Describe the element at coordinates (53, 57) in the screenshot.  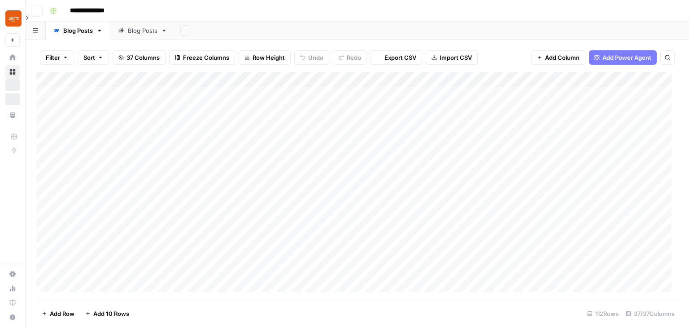
I see `span: Filter` at that location.